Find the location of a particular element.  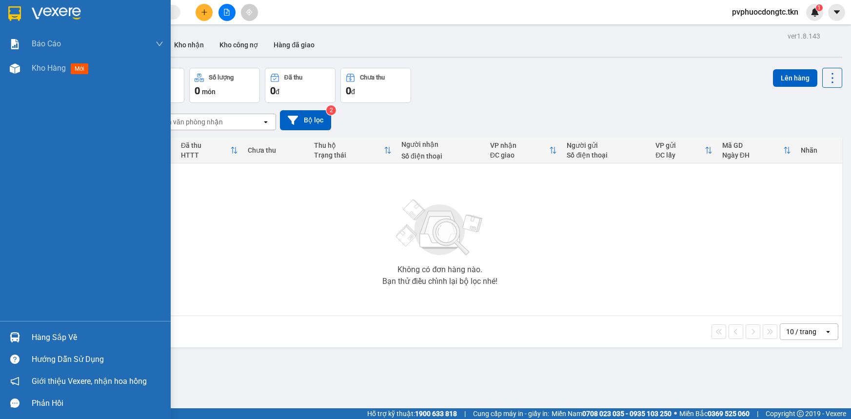

div: Ngày ĐH is located at coordinates (753, 155).